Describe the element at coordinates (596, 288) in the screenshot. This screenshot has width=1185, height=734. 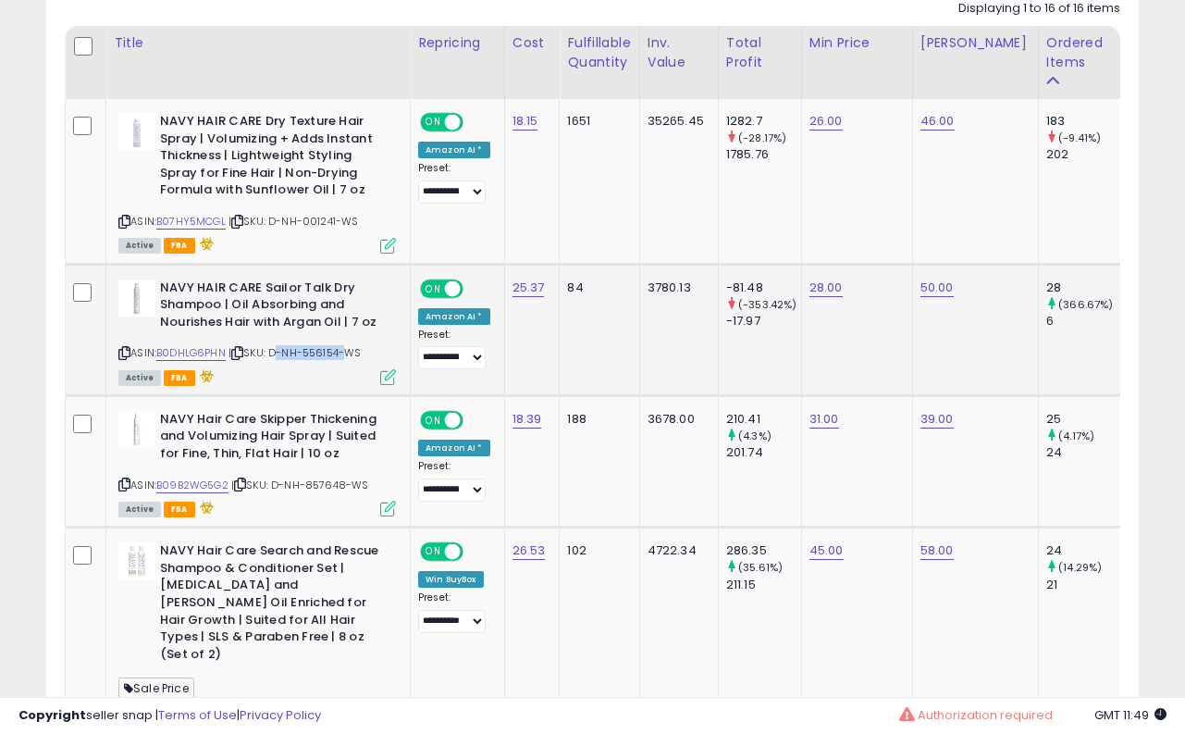
I see `div: 84` at that location.